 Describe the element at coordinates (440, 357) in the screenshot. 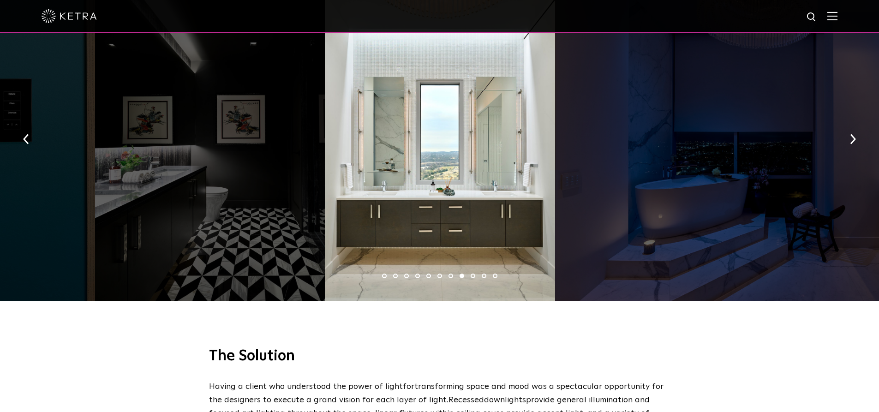

I see `h3: The Solution` at that location.